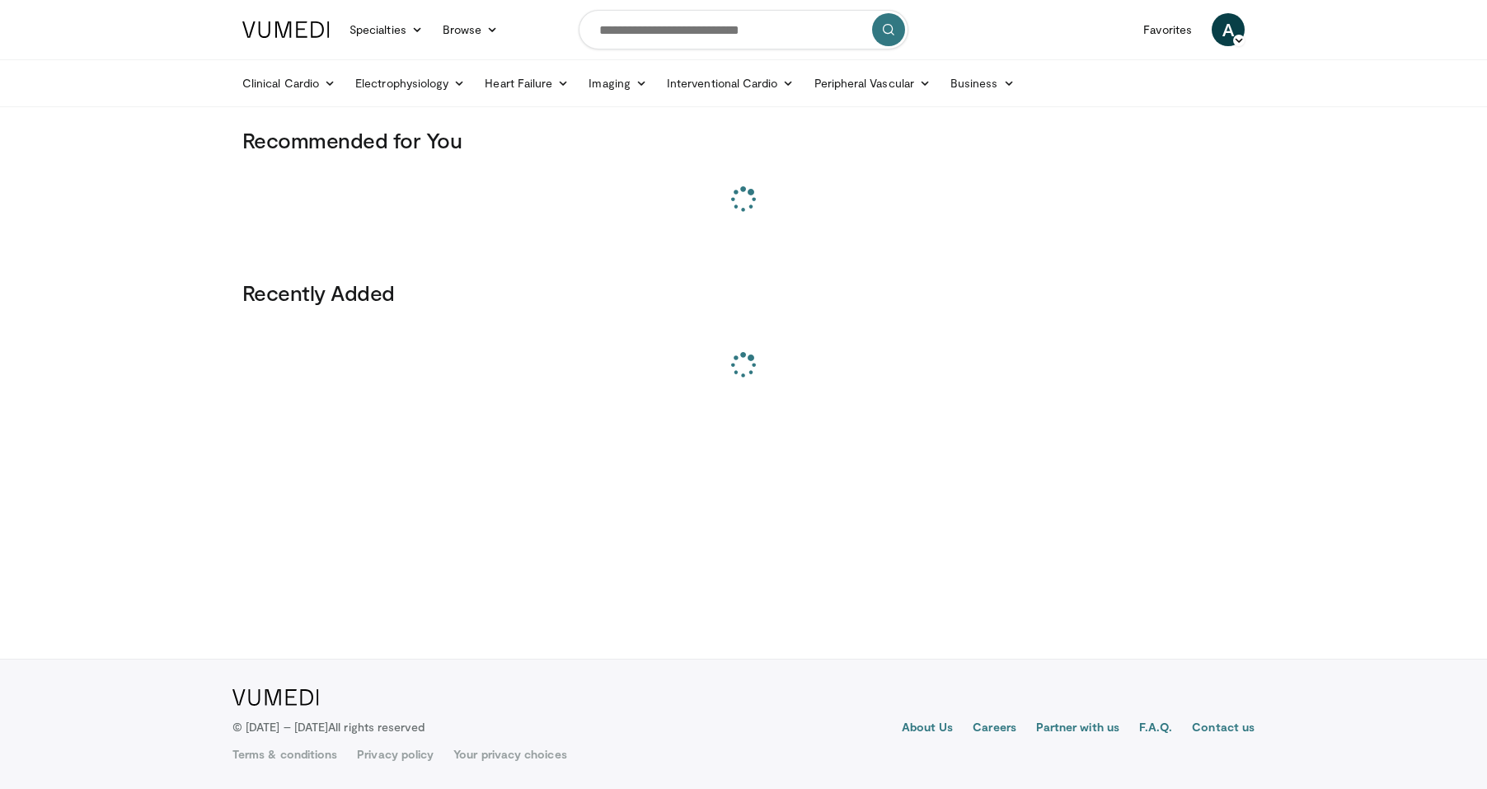 This screenshot has width=1487, height=789. Describe the element at coordinates (872, 83) in the screenshot. I see `a: Peripheral Vascular` at that location.